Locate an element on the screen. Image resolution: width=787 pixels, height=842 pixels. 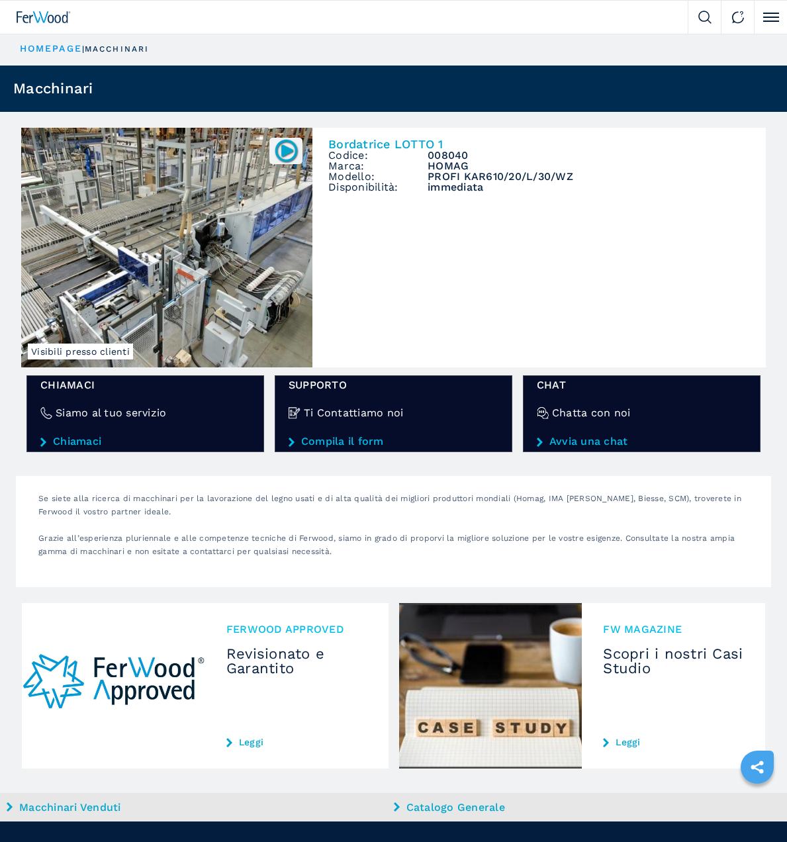
span: immediata is located at coordinates (588, 187).